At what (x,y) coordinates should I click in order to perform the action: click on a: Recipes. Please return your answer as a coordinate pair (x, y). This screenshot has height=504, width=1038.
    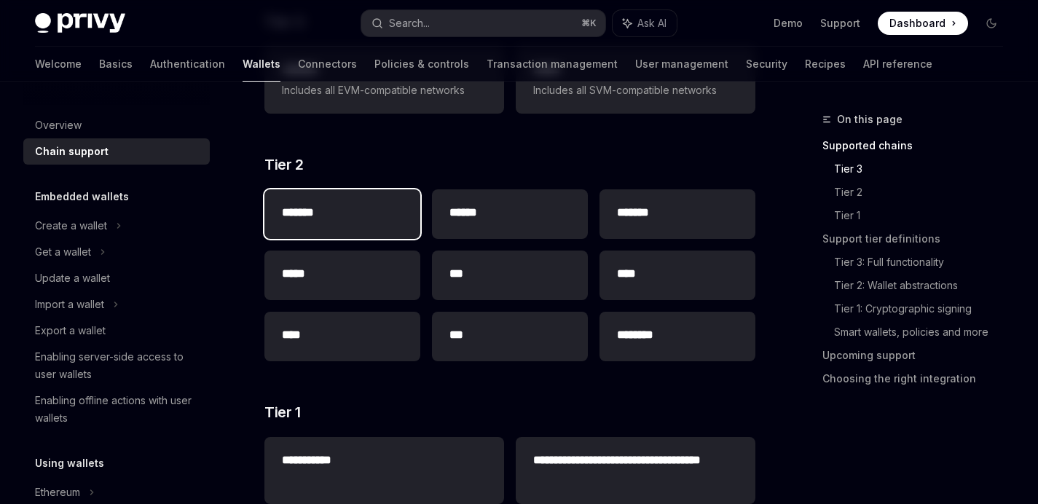
    Looking at the image, I should click on (825, 64).